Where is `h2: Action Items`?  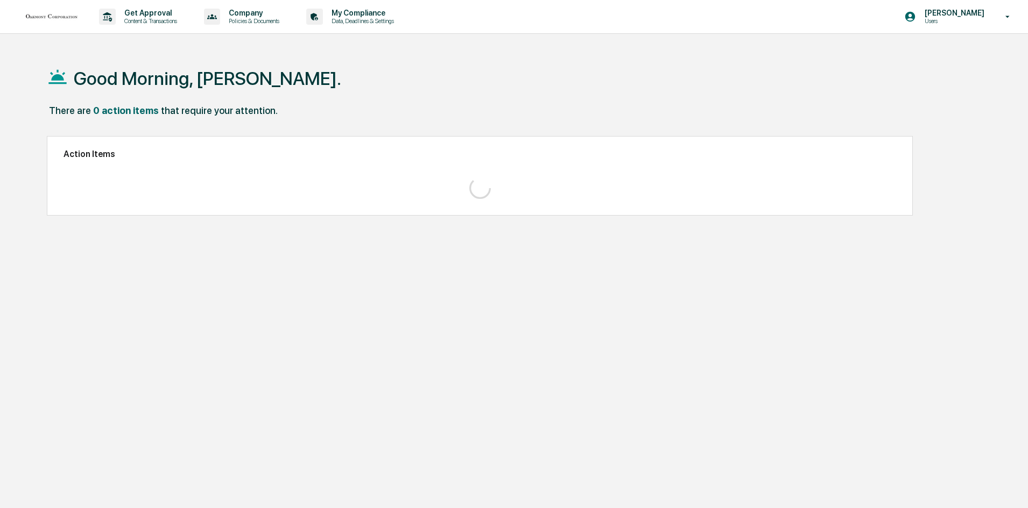
h2: Action Items is located at coordinates (479, 154).